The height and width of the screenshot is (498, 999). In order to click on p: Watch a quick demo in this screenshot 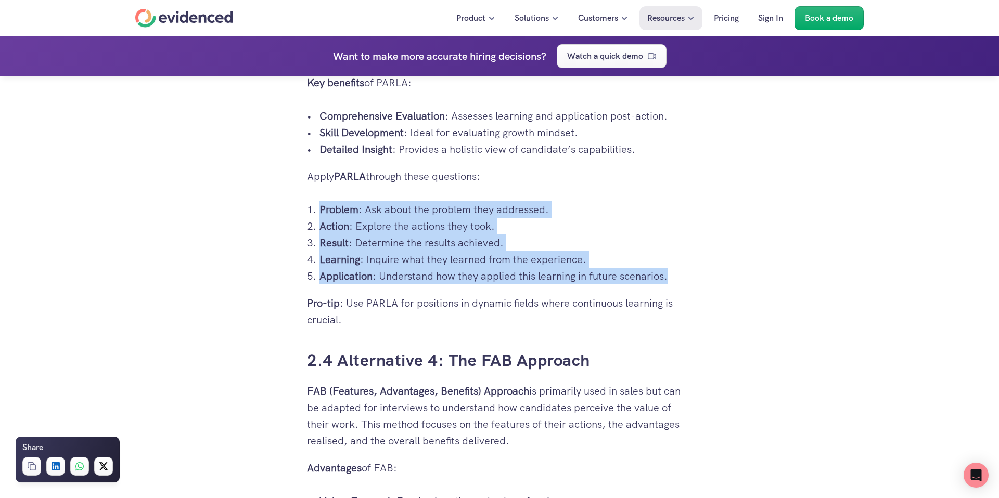, I will do `click(605, 56)`.